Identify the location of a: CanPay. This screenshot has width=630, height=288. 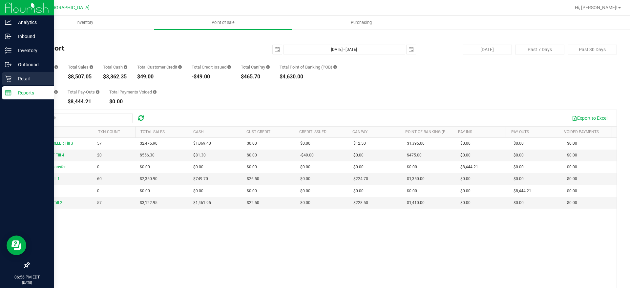
(360, 132).